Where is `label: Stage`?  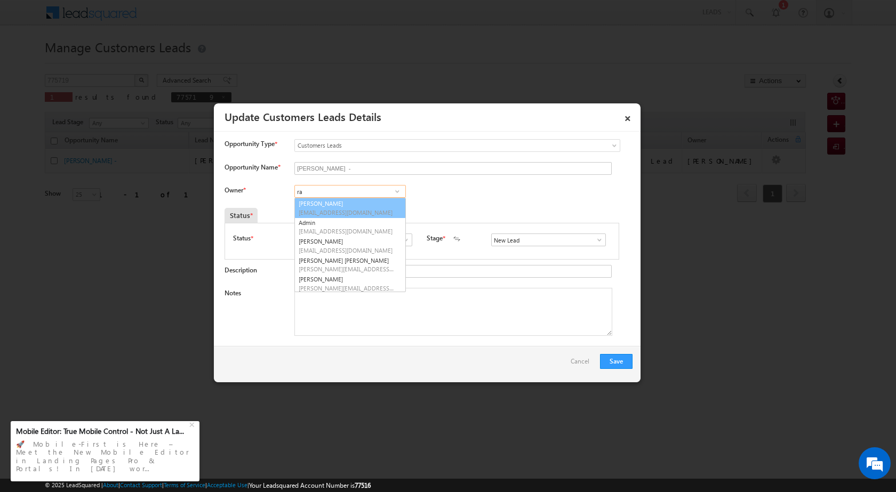
label: Stage is located at coordinates (435, 238).